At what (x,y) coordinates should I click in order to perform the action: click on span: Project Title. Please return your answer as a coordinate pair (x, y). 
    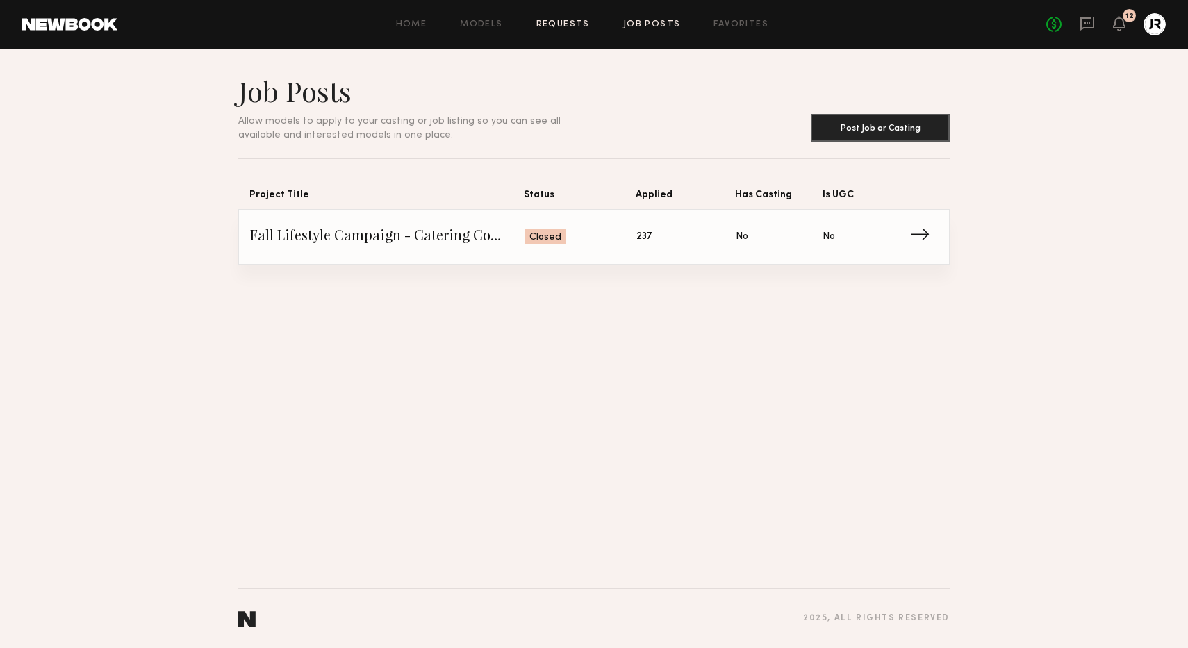
    Looking at the image, I should click on (386, 198).